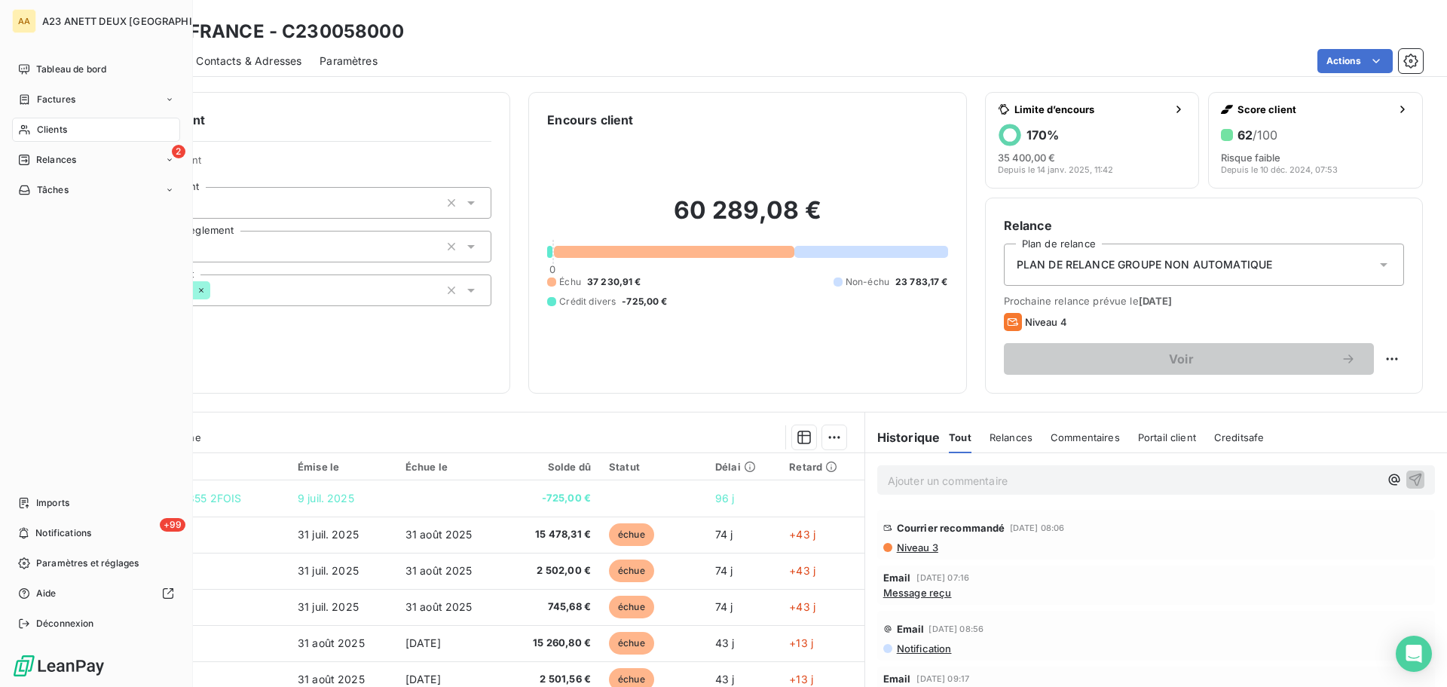  I want to click on button: Score client62/100Risque faibleDepuis le 10 déc. 2024, 07:53, so click(1315, 140).